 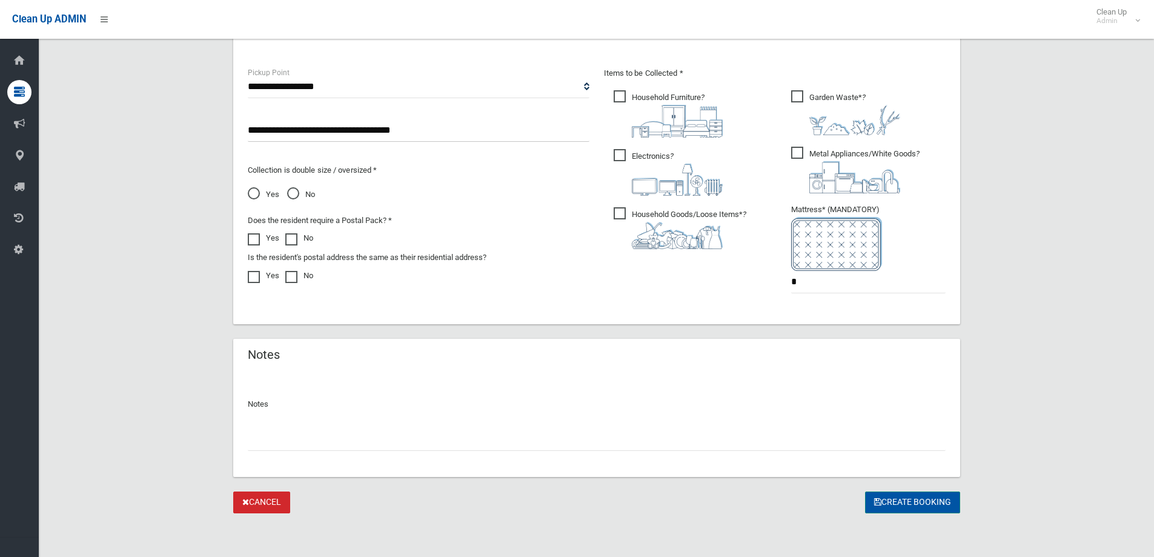 I want to click on small: Admin, so click(x=1112, y=21).